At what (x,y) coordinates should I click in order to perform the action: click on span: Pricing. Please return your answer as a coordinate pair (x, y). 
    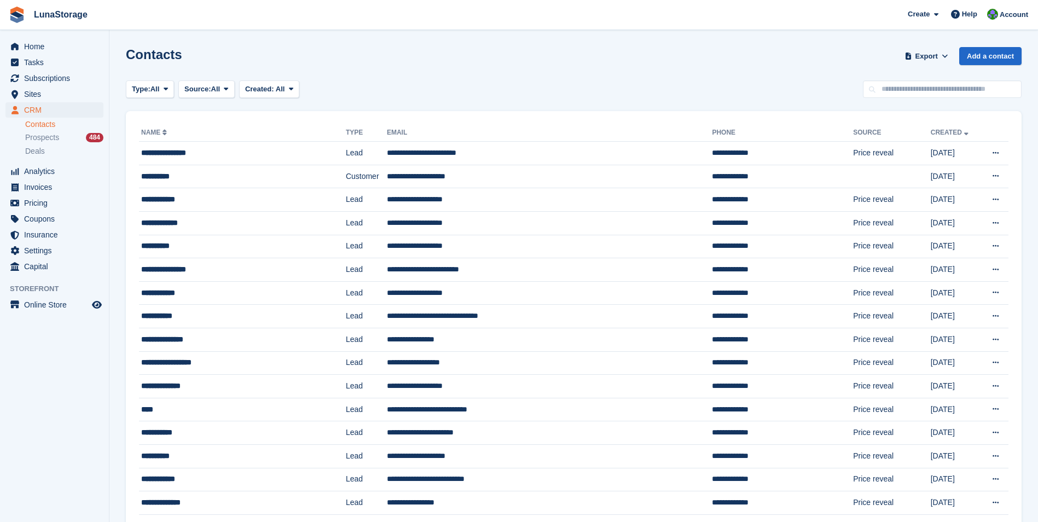
    Looking at the image, I should click on (57, 203).